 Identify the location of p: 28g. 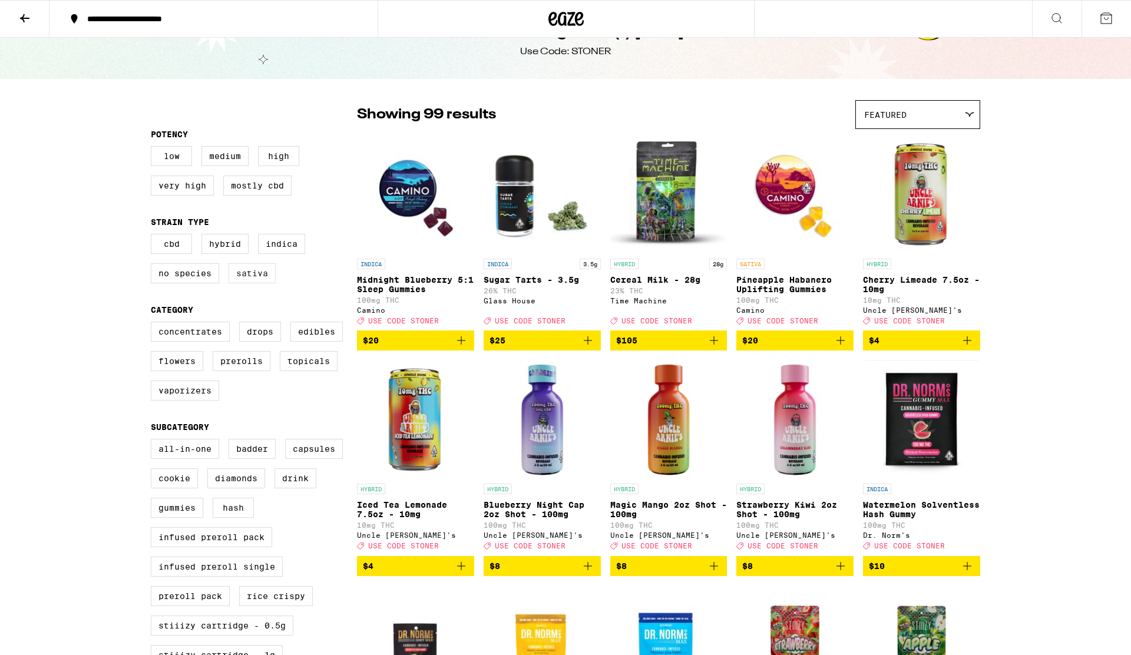
(718, 264).